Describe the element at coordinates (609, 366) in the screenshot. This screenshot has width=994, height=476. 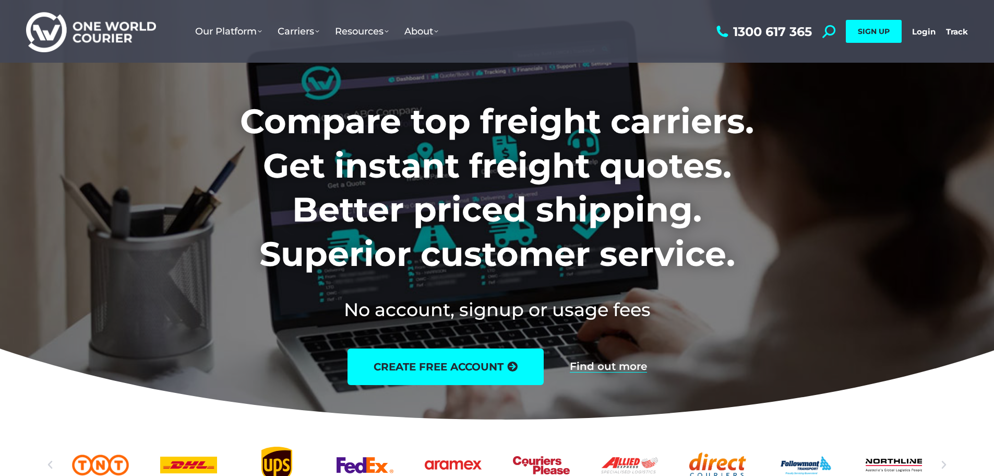
I see `a: Find out more` at that location.